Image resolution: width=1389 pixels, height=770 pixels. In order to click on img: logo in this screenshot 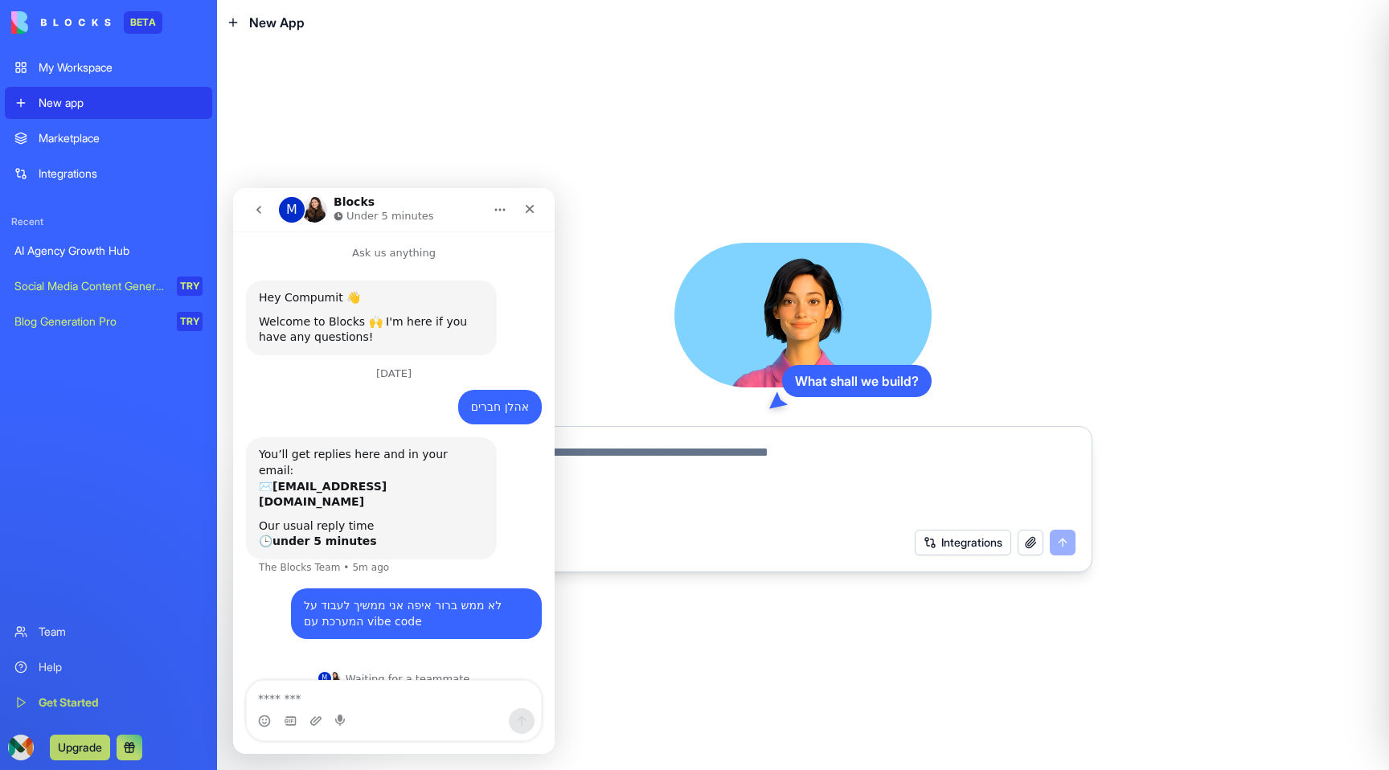, I will do `click(61, 23)`.